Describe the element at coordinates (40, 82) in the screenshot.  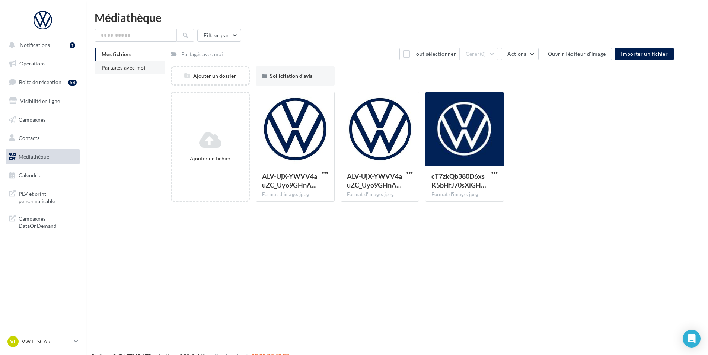
I see `span: Boîte de réception` at that location.